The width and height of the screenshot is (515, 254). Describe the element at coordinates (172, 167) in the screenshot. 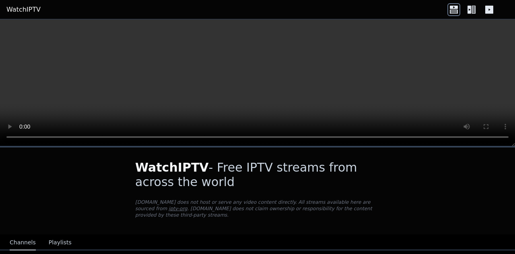

I see `span: WatchIPTV` at that location.